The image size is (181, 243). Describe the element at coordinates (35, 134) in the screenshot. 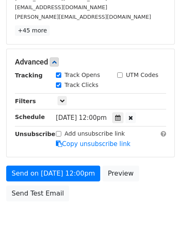

I see `strong: Unsubscribe` at that location.